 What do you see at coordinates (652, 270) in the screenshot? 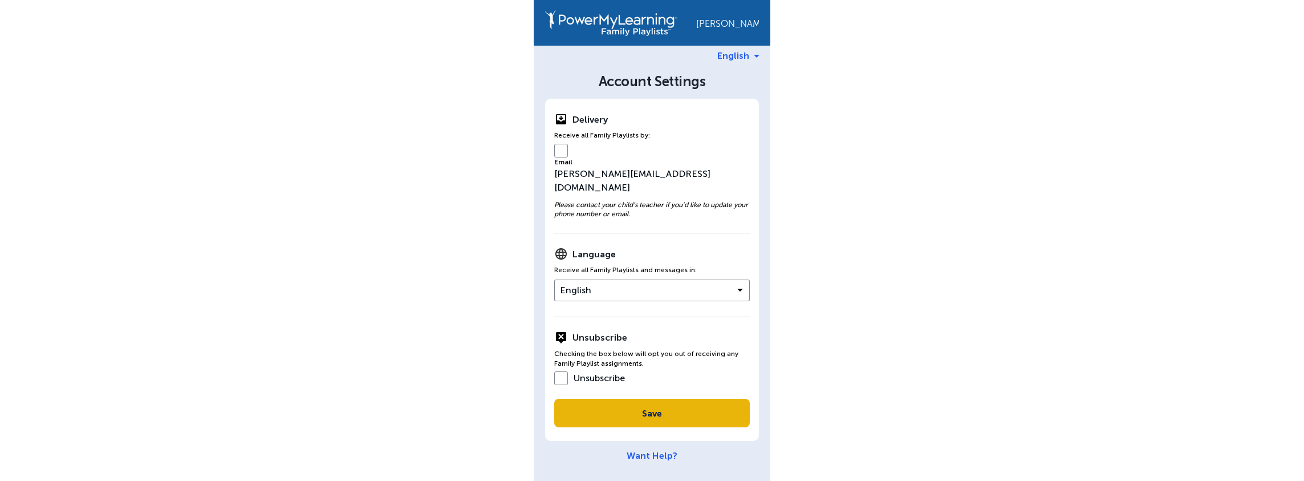
I see `div: Receive all Family Playlists and messages in:` at bounding box center [652, 270].